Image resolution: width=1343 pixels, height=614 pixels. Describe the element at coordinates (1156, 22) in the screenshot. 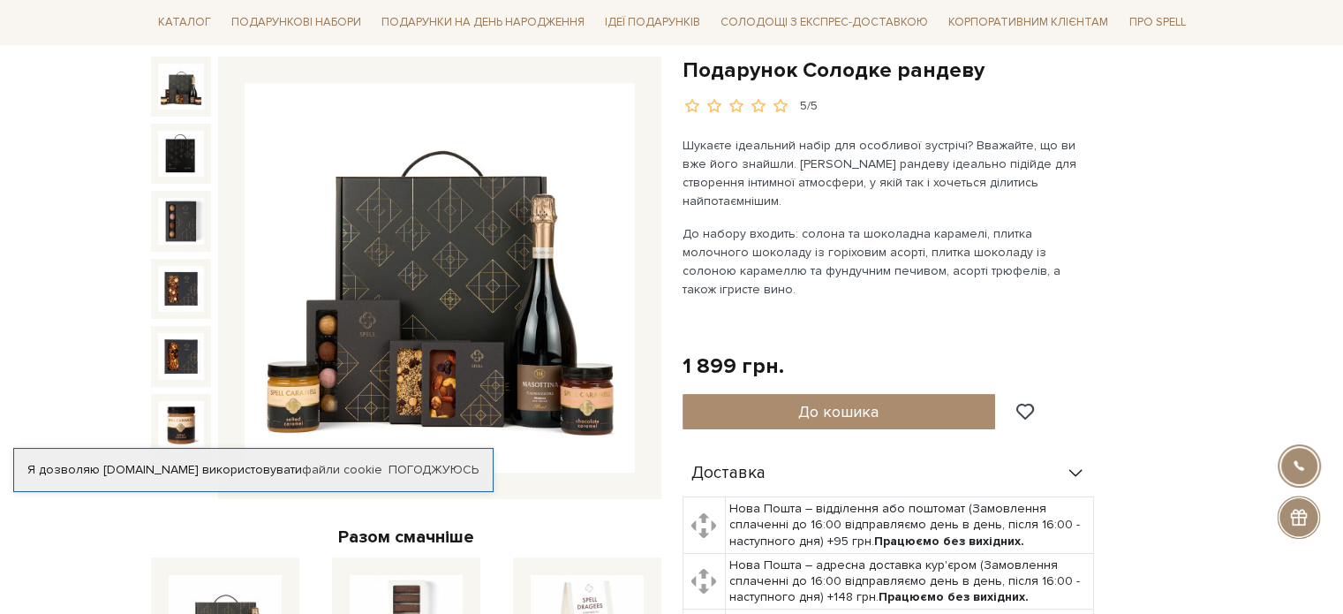

I see `a: Про Spell` at that location.